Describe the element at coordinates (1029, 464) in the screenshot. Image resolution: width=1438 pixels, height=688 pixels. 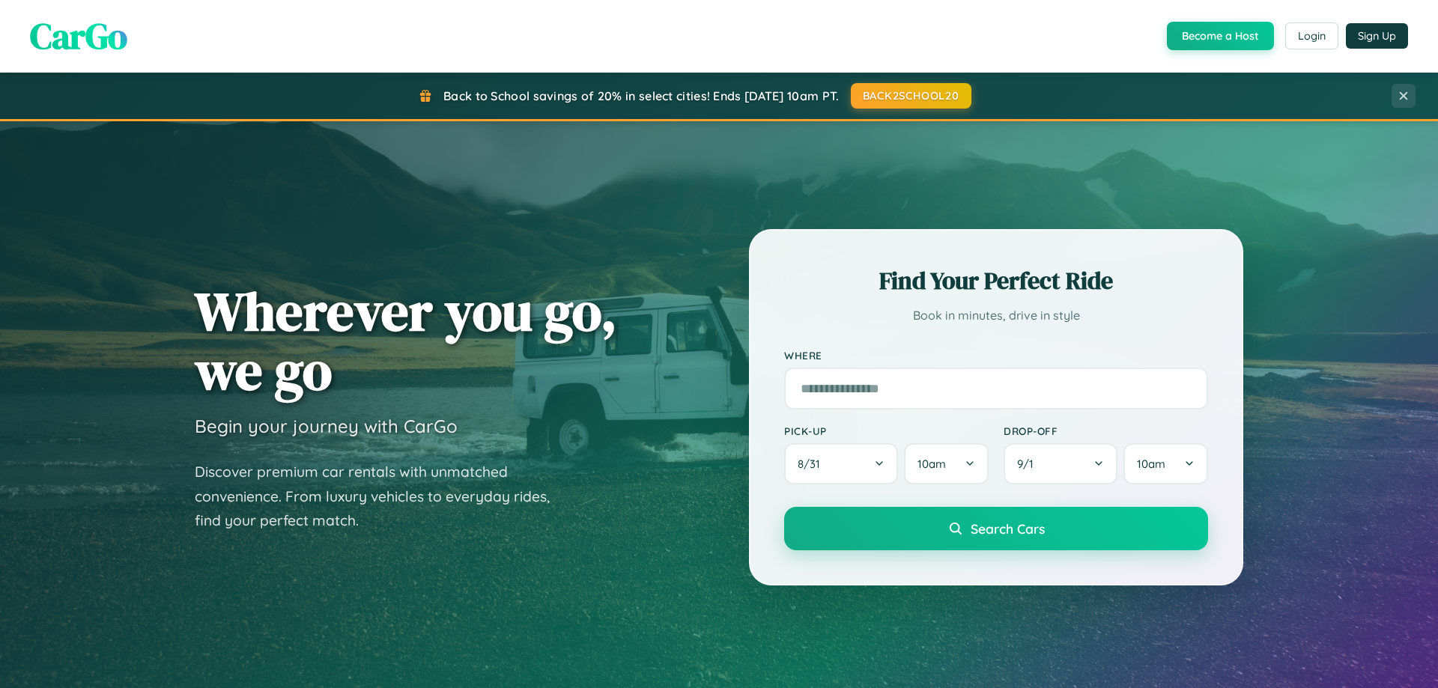
I see `span: 9 / 1` at that location.